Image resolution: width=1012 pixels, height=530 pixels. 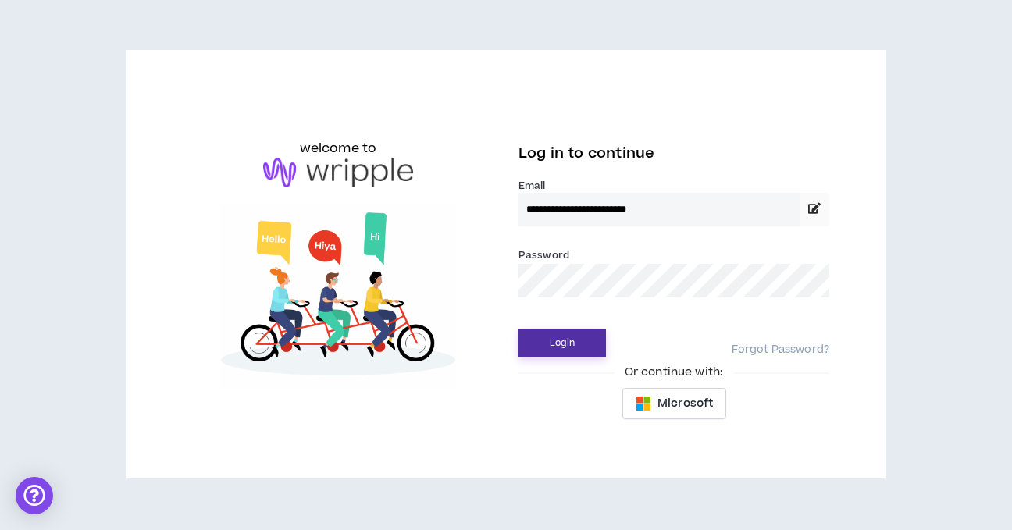 What do you see at coordinates (543, 255) in the screenshot?
I see `label: Password` at bounding box center [543, 255].